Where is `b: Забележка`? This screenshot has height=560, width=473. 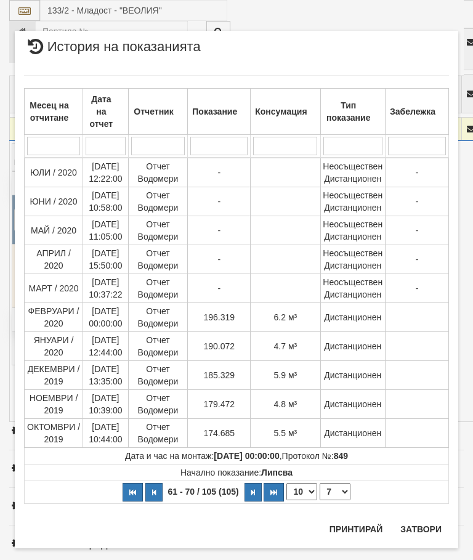
b: Забележка is located at coordinates (413, 112).